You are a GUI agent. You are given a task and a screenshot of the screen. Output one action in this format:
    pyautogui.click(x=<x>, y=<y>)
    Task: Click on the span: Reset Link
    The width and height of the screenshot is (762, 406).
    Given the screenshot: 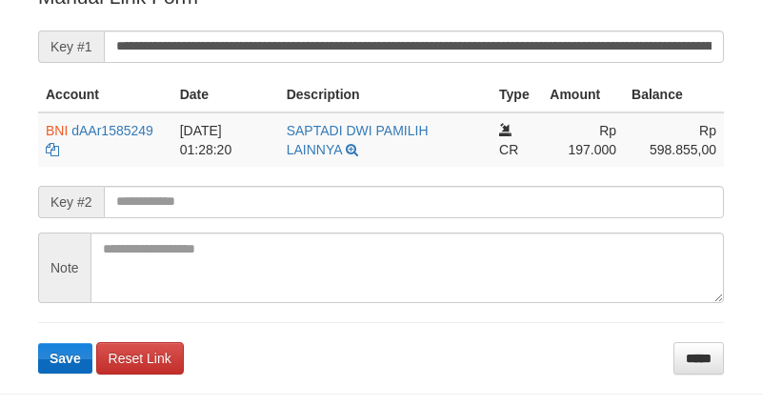 What is the action you would take?
    pyautogui.click(x=140, y=358)
    